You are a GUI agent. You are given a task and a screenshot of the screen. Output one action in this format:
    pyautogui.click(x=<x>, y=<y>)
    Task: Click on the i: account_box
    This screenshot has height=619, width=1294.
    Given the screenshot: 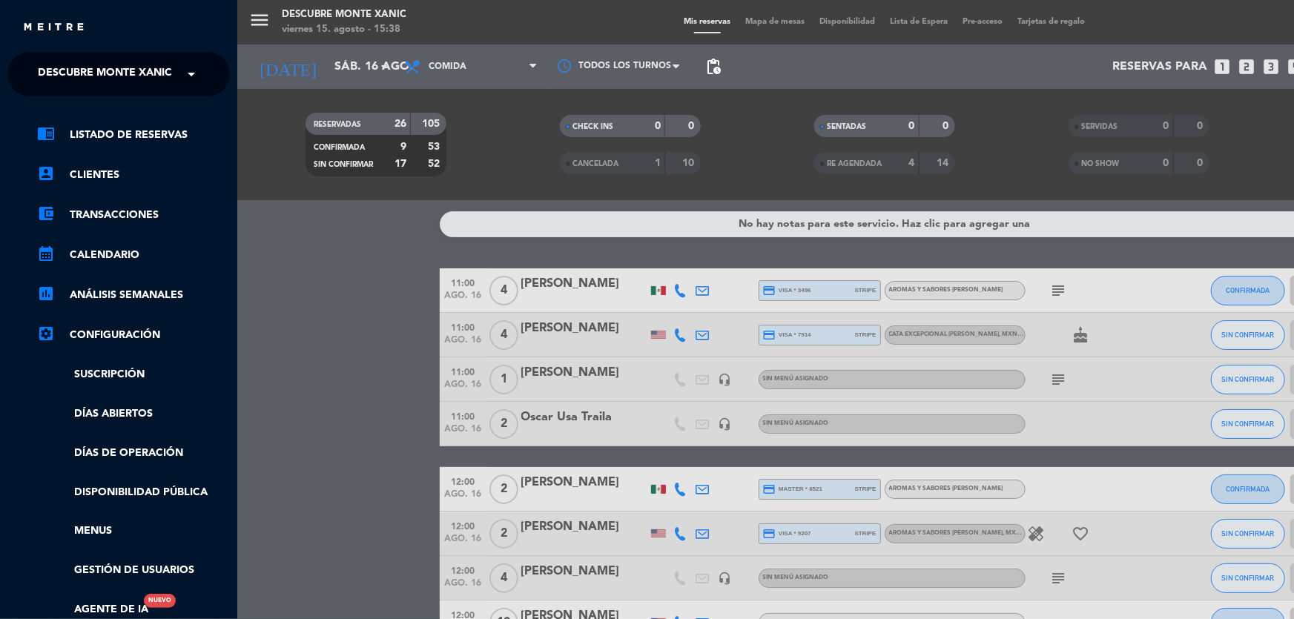 What is the action you would take?
    pyautogui.click(x=46, y=173)
    